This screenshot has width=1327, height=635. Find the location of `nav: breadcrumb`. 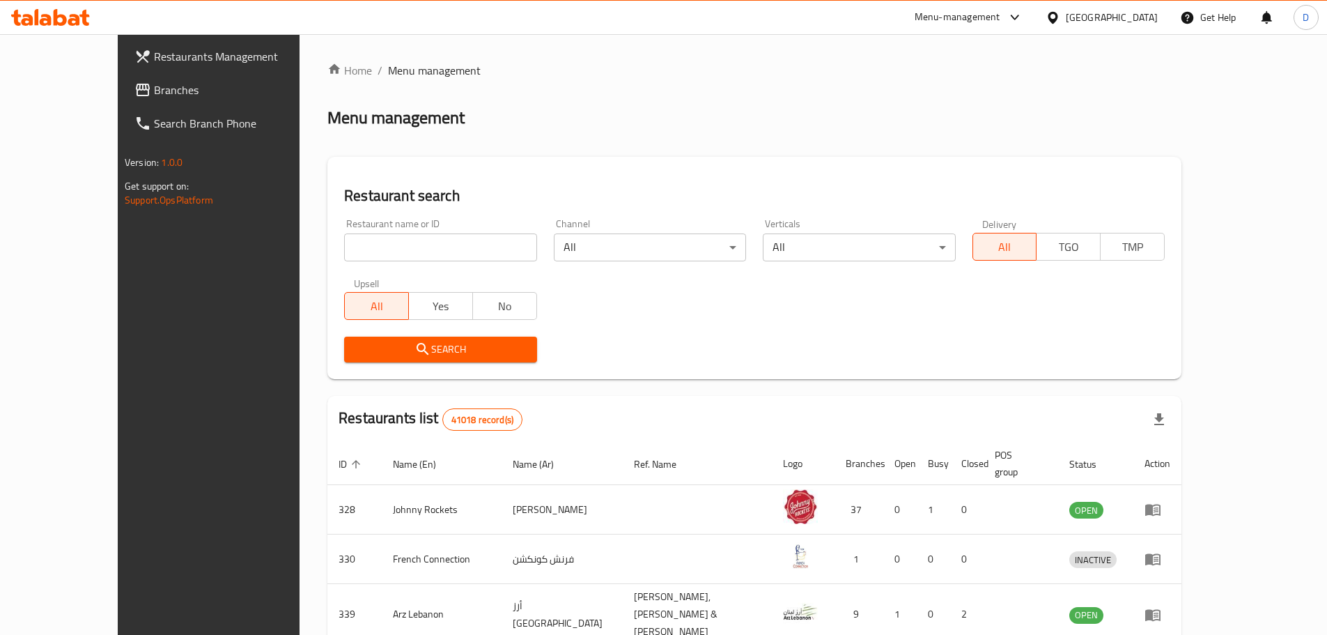

nav: breadcrumb is located at coordinates (754, 70).